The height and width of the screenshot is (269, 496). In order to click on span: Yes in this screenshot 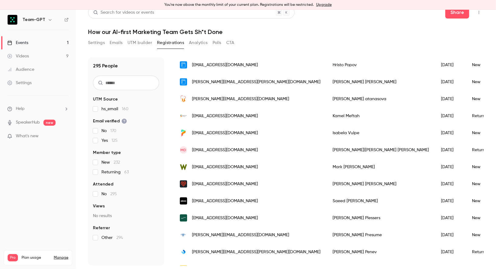, I will do `click(109, 141)`.